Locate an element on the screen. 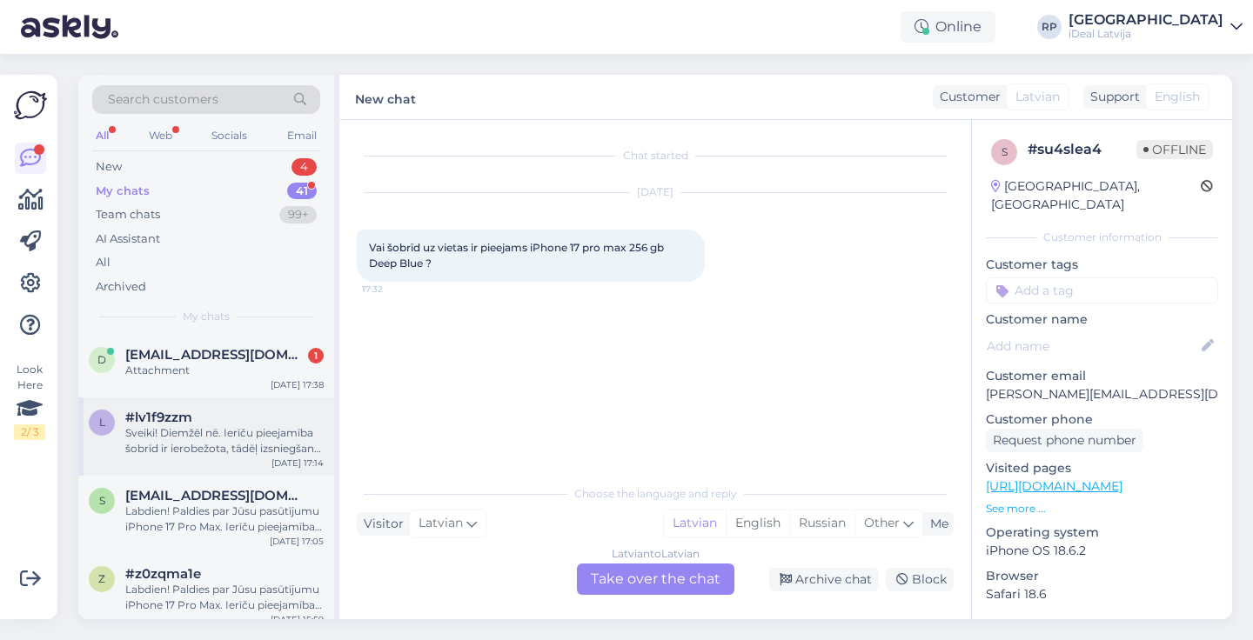 This screenshot has width=1253, height=640. div: # su4slea4 is located at coordinates (1082, 150).